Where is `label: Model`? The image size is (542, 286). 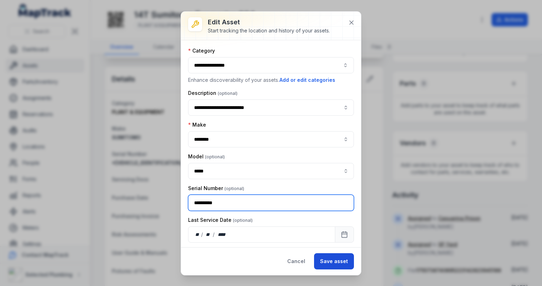
label: Model is located at coordinates (206, 157).